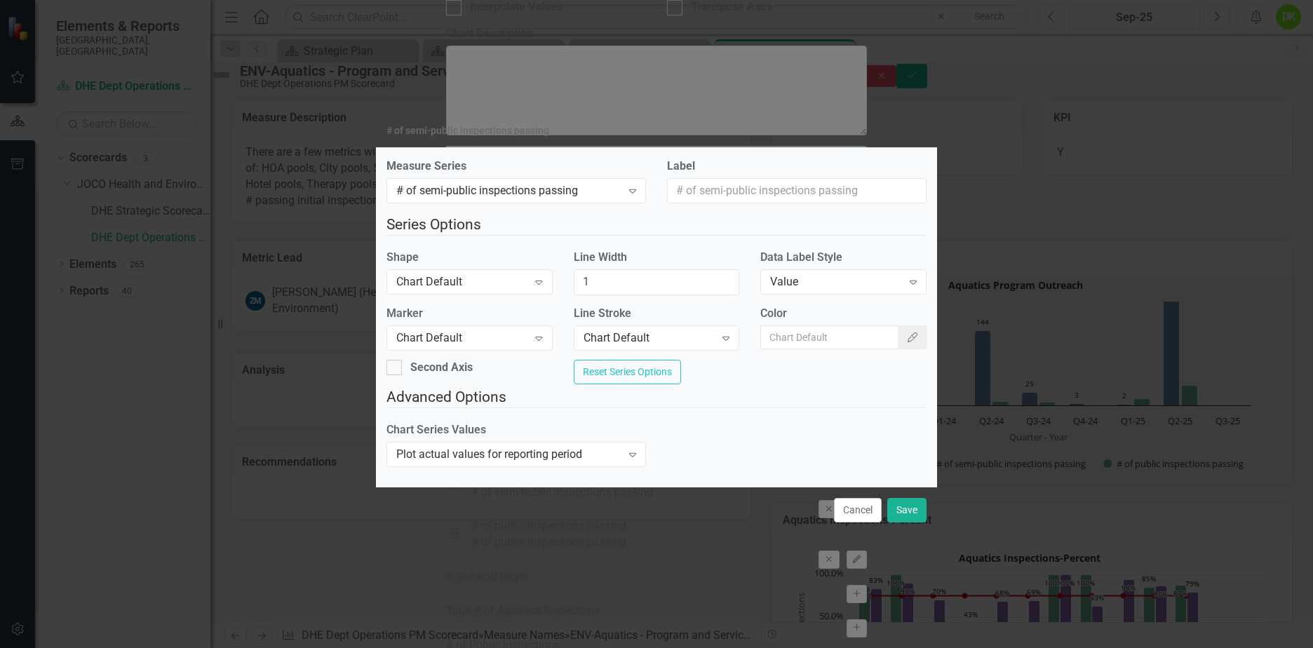 The height and width of the screenshot is (648, 1313). I want to click on legend: Series Options, so click(657, 224).